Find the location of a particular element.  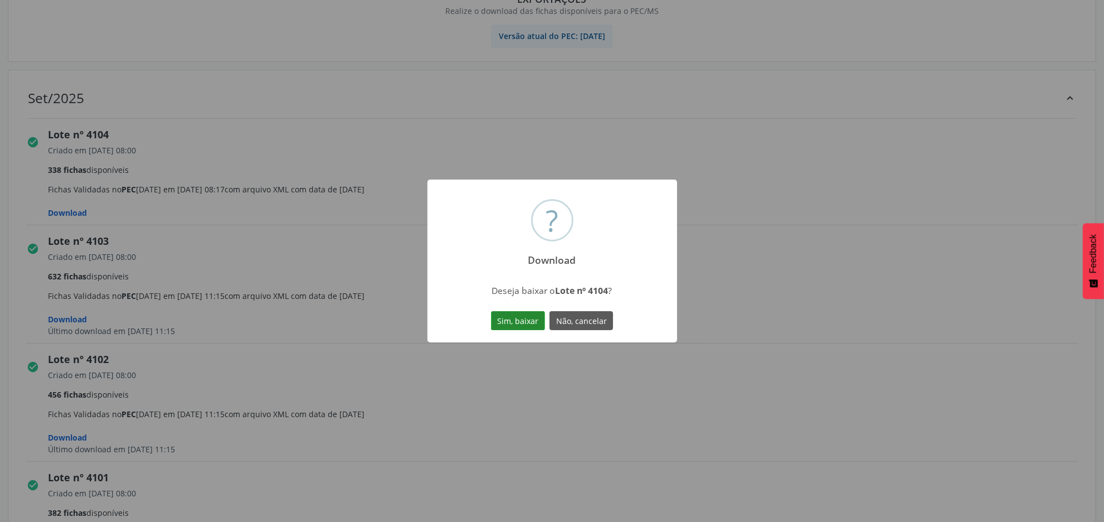

h2: Download is located at coordinates (552, 256).